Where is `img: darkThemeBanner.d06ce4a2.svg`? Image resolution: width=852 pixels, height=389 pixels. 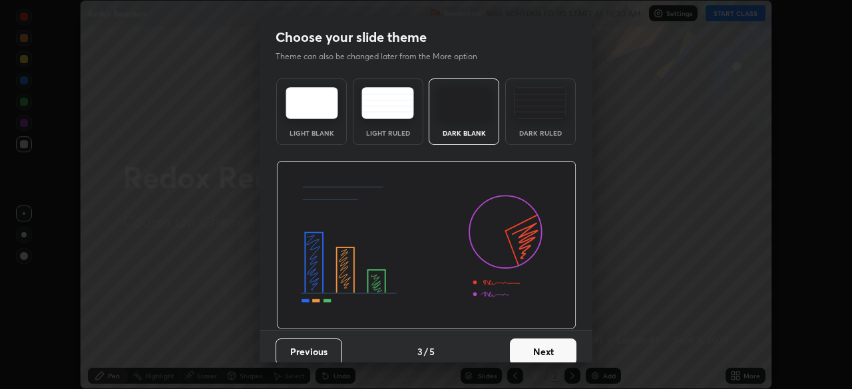 img: darkThemeBanner.d06ce4a2.svg is located at coordinates (426, 245).